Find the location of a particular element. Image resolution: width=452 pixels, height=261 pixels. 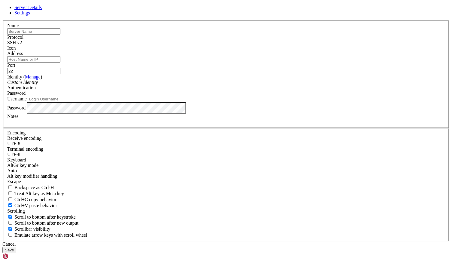

img: Shellngn is located at coordinates (20, 256).